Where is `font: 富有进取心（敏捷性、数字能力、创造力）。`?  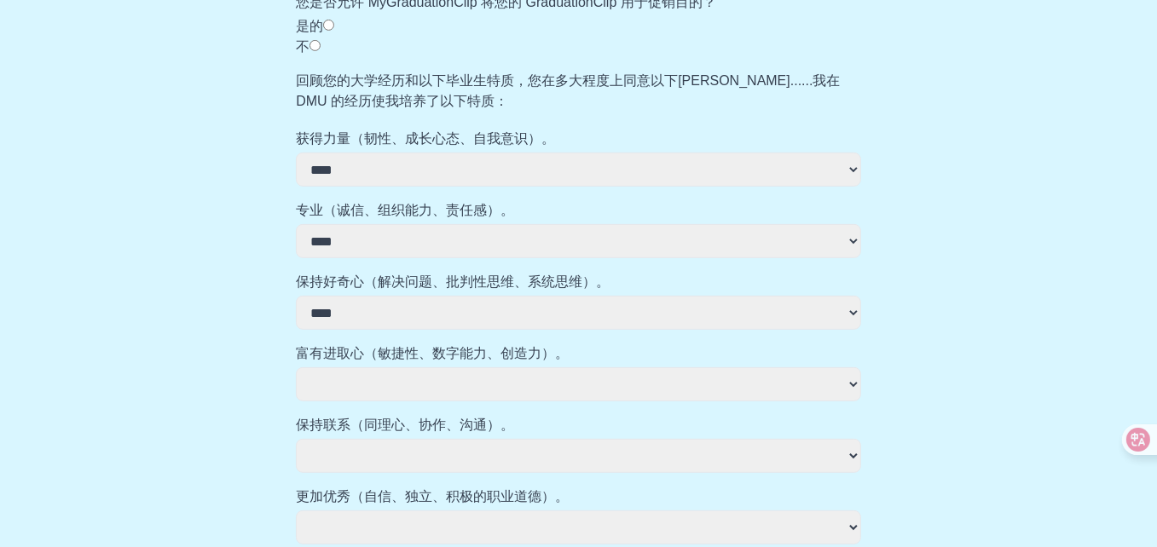 font: 富有进取心（敏捷性、数字能力、创造力）。 is located at coordinates (432, 353).